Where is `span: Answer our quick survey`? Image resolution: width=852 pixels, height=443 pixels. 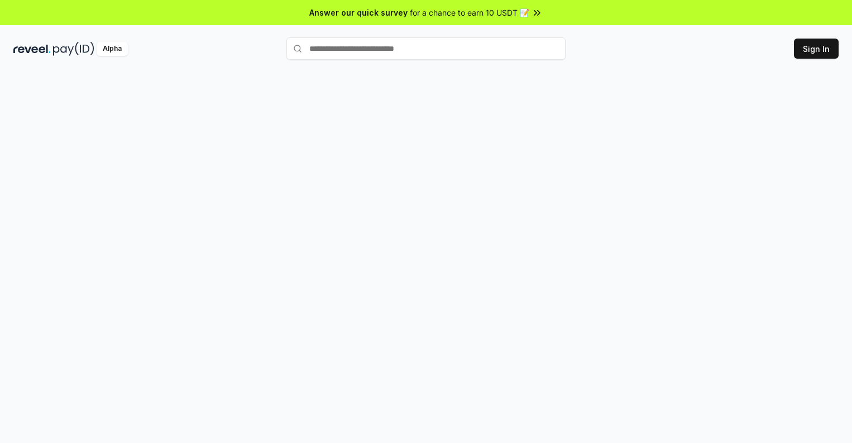
span: Answer our quick survey is located at coordinates (359, 12).